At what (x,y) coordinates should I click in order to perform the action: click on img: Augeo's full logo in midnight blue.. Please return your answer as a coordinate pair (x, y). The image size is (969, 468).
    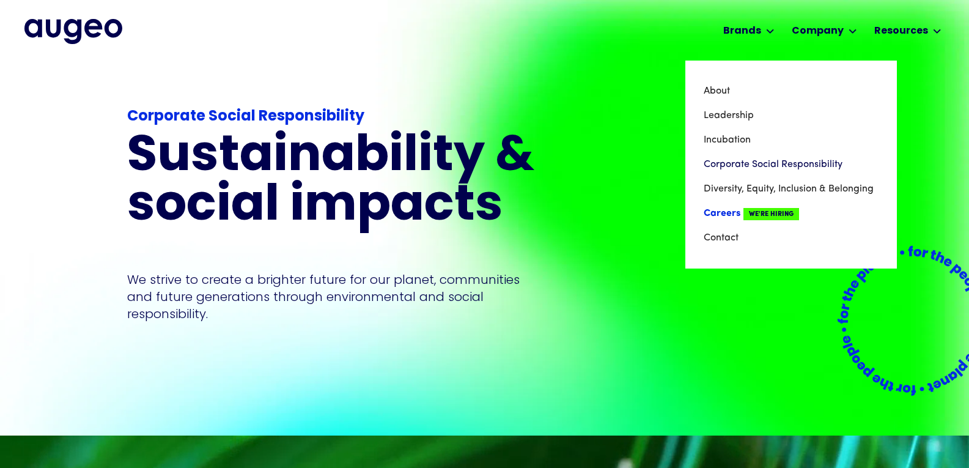
    Looking at the image, I should click on (73, 31).